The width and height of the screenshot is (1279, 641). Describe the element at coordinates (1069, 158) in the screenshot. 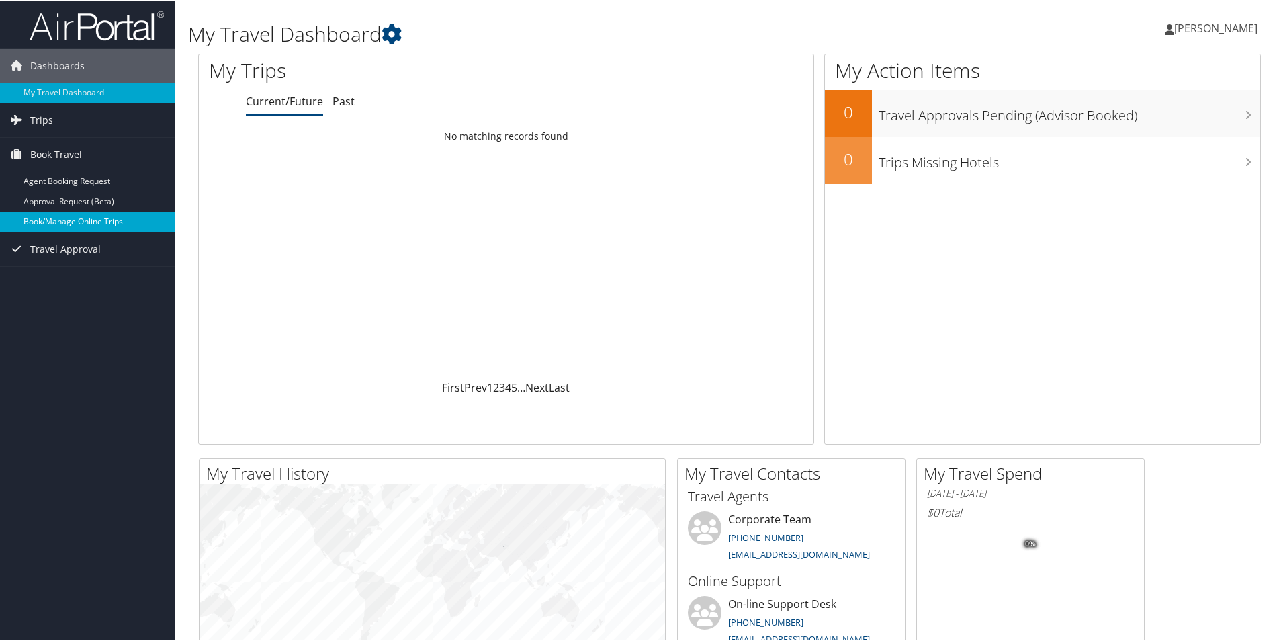

I see `h3: Trips Missing Hotels` at that location.